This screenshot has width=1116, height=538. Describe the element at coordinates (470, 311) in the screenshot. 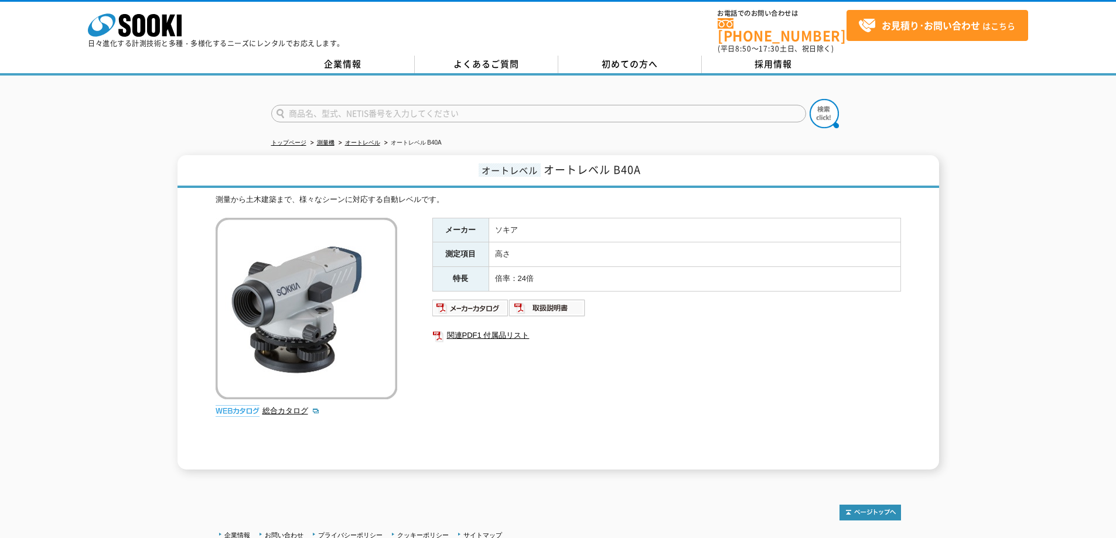

I see `a: メーカーカタログ` at that location.